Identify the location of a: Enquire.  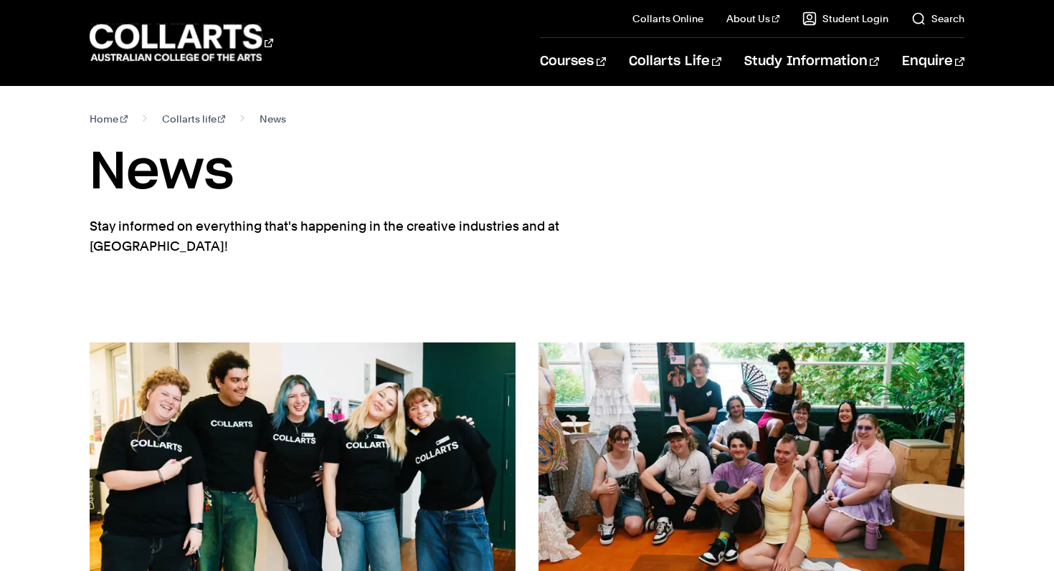
(933, 62).